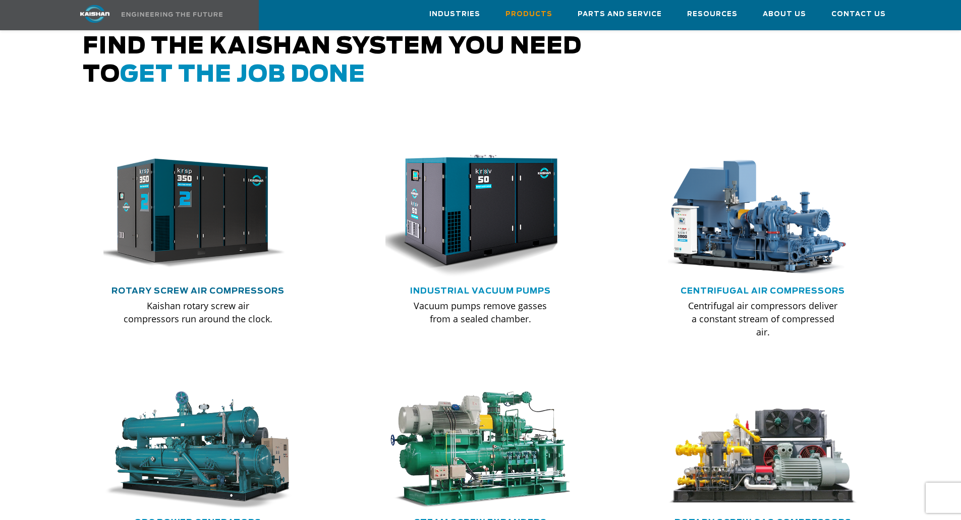  I want to click on span: Parts and Service, so click(619, 14).